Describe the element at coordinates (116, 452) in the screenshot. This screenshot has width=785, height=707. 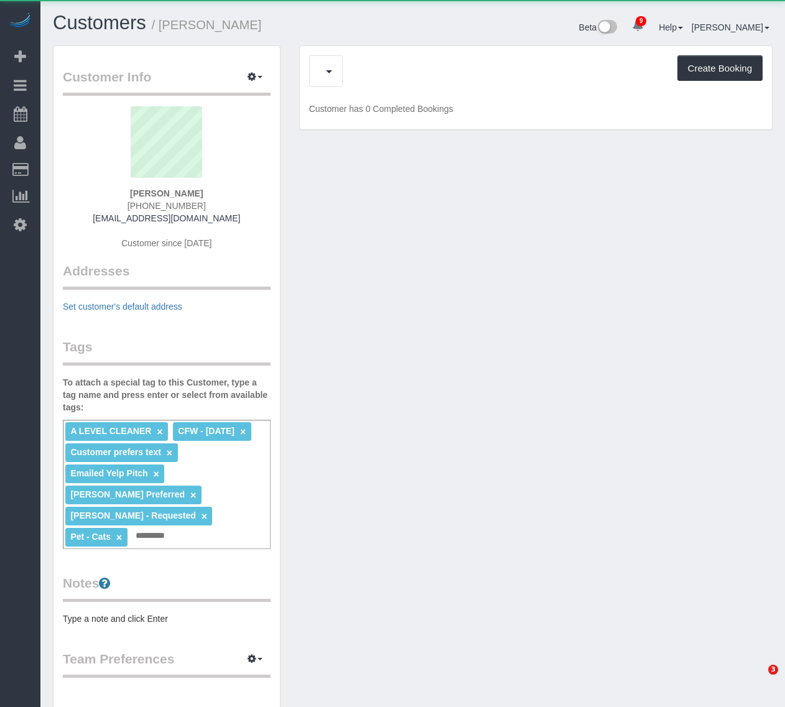
I see `span: Customer prefers text` at that location.